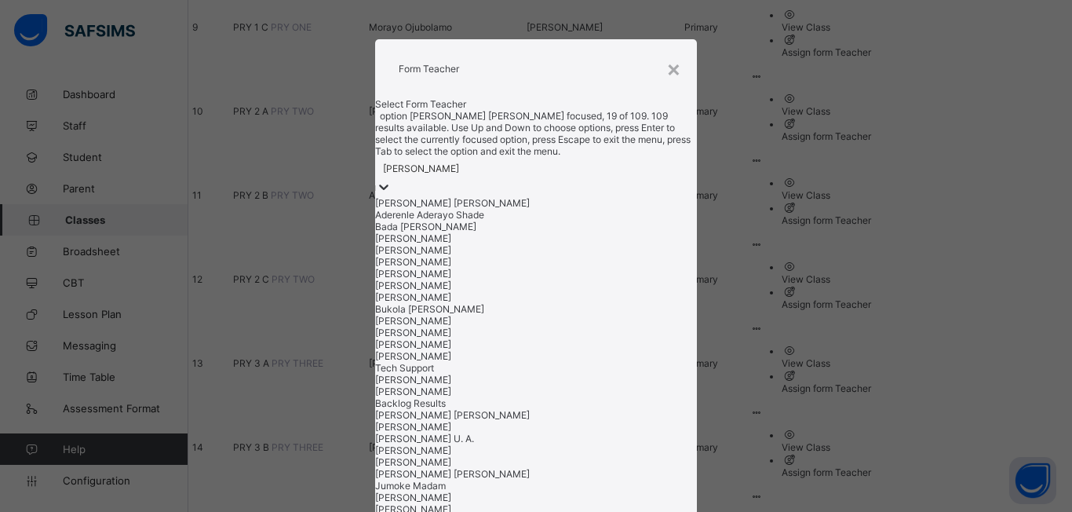 The image size is (1072, 512). I want to click on div: Jumoke Madam, so click(536, 485).